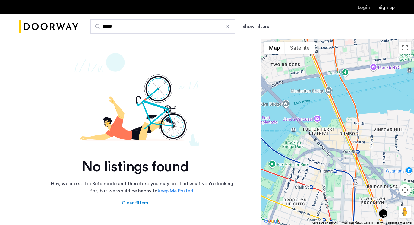  I want to click on p: Hey, we are still in Beta mode and therefore you may not find what you're looking for, but we wou..., so click(142, 187).